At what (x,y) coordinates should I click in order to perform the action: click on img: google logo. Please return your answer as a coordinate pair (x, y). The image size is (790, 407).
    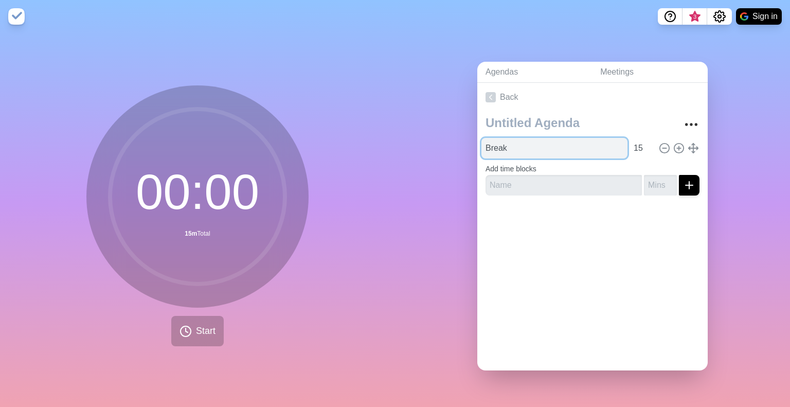
    Looking at the image, I should click on (744, 16).